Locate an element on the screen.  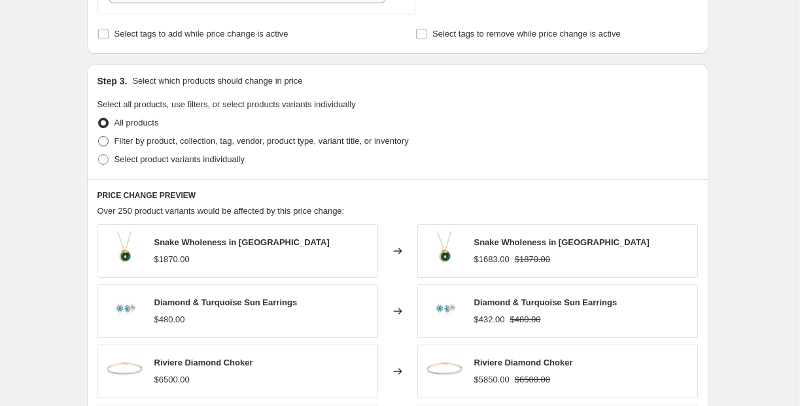
span: Select tags to add while price change is active is located at coordinates (201, 33).